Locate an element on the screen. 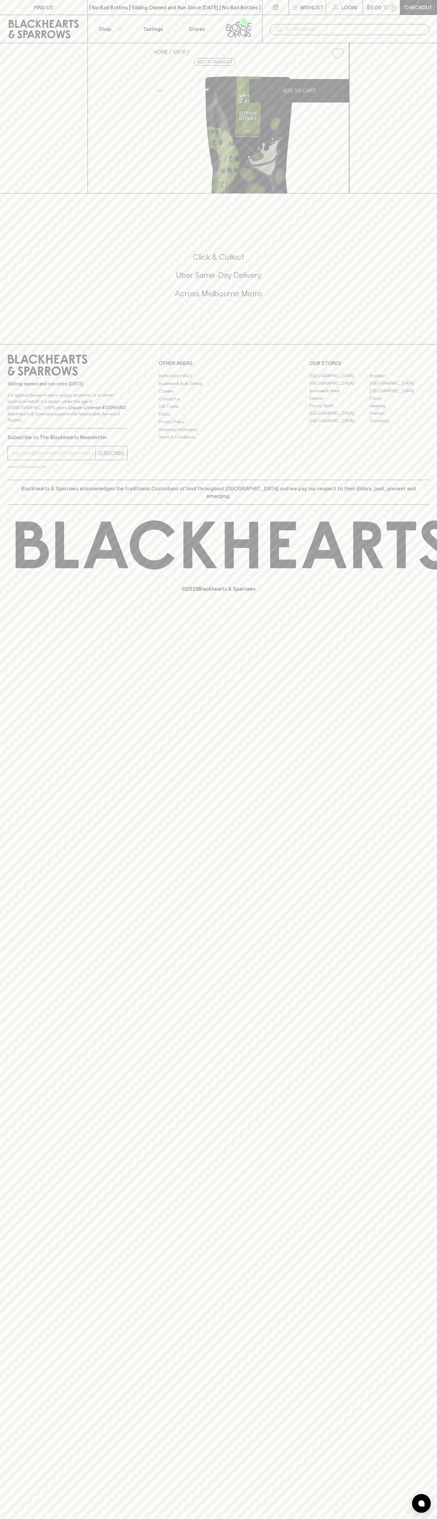  p: FIND US is located at coordinates (44, 8).